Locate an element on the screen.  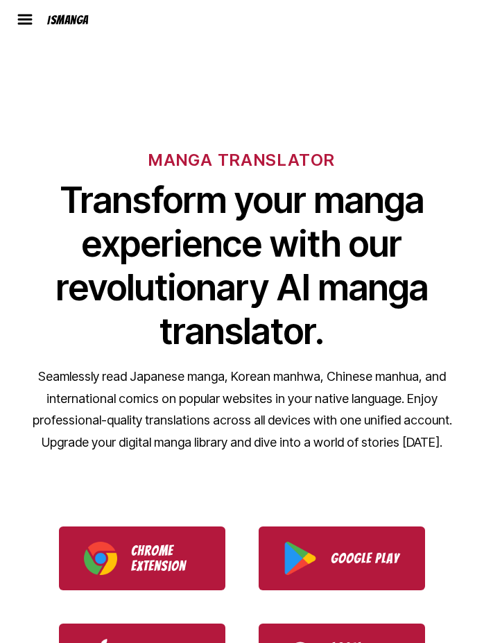
p: Chrome Extension is located at coordinates (166, 558).